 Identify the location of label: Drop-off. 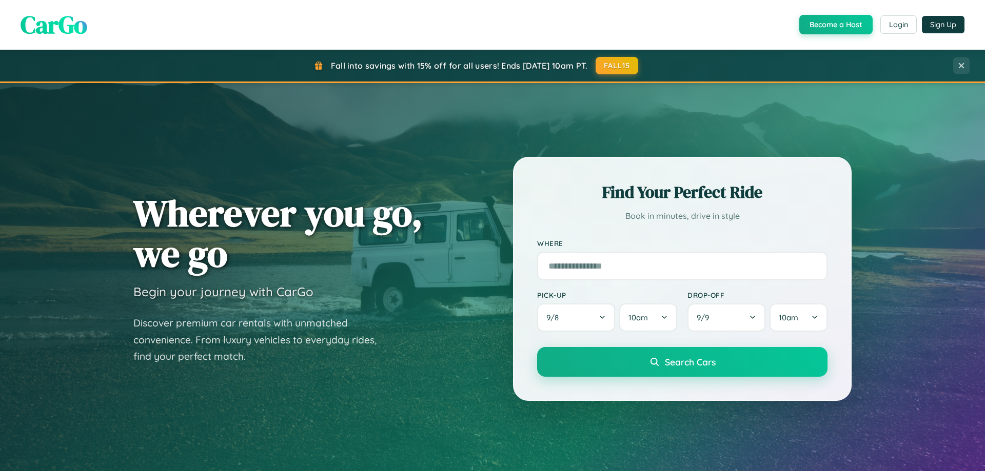
(757, 295).